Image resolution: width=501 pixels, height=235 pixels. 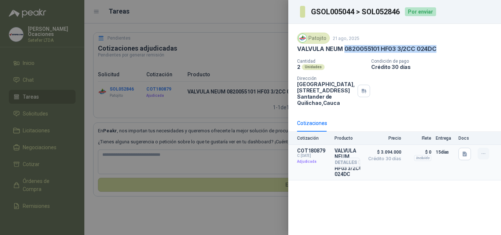 I want to click on p: COT180879, so click(x=313, y=151).